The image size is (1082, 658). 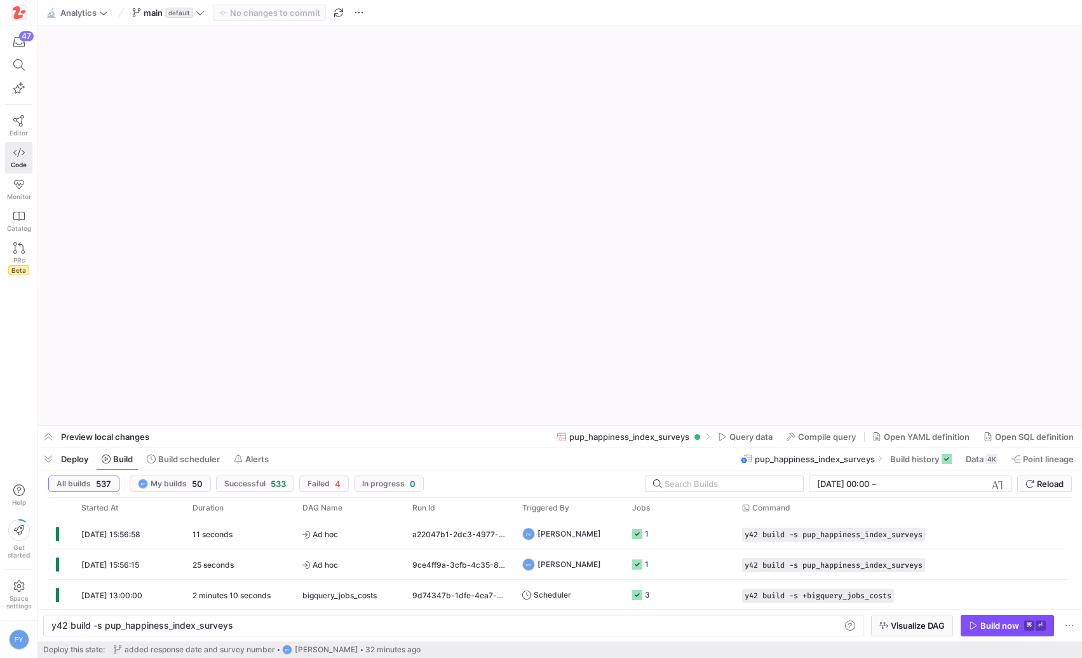 What do you see at coordinates (1035, 437) in the screenshot?
I see `span: Open SQL definition` at bounding box center [1035, 437].